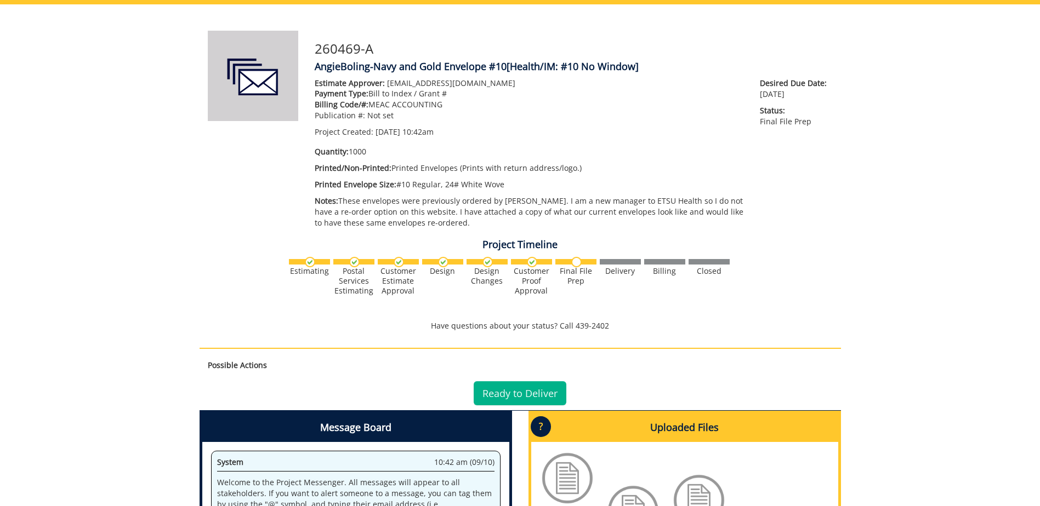  What do you see at coordinates (709, 271) in the screenshot?
I see `div: Closed` at bounding box center [709, 271].